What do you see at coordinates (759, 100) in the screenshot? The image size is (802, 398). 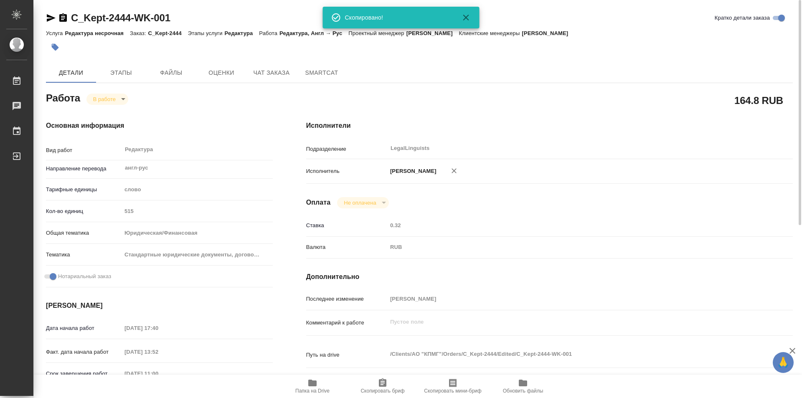 I see `h2: 164.8 RUB` at bounding box center [759, 100].